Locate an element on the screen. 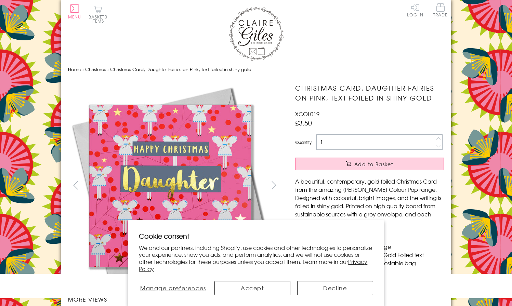 The width and height of the screenshot is (512, 306). button: Accept is located at coordinates (252, 288).